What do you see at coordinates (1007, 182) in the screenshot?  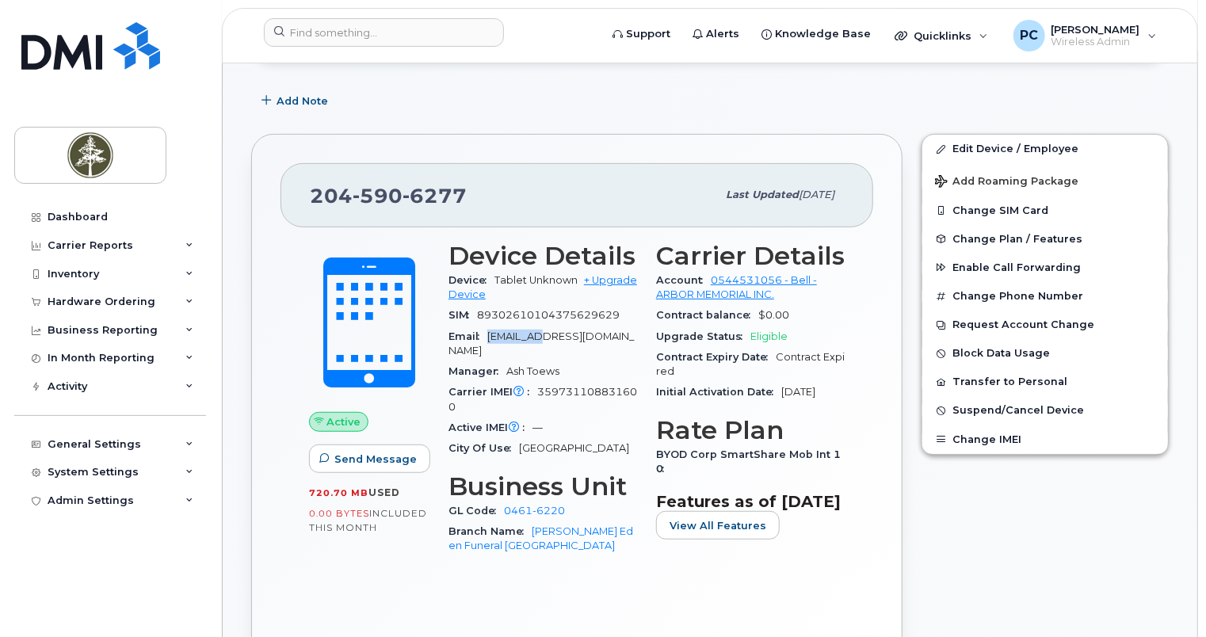 I see `span: Add Roaming Package` at bounding box center [1007, 182].